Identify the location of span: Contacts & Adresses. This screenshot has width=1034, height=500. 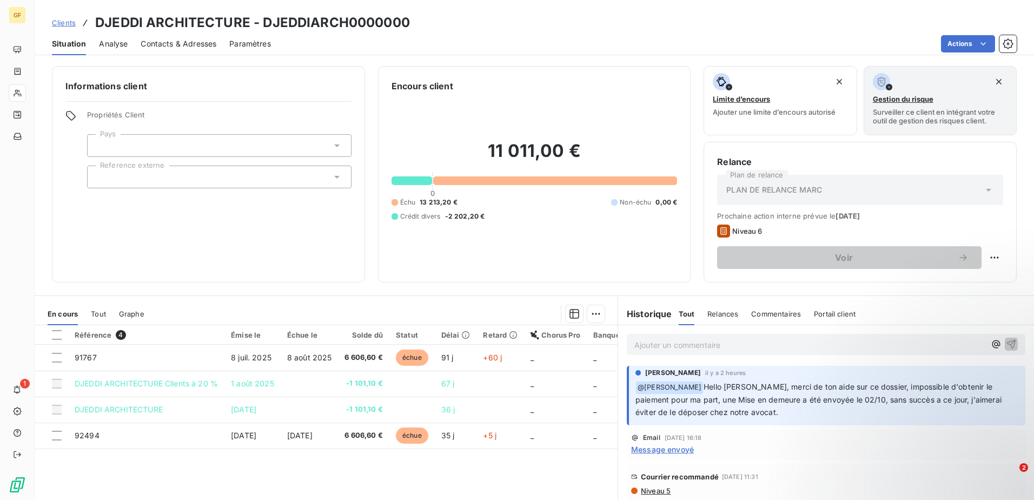
(178, 44).